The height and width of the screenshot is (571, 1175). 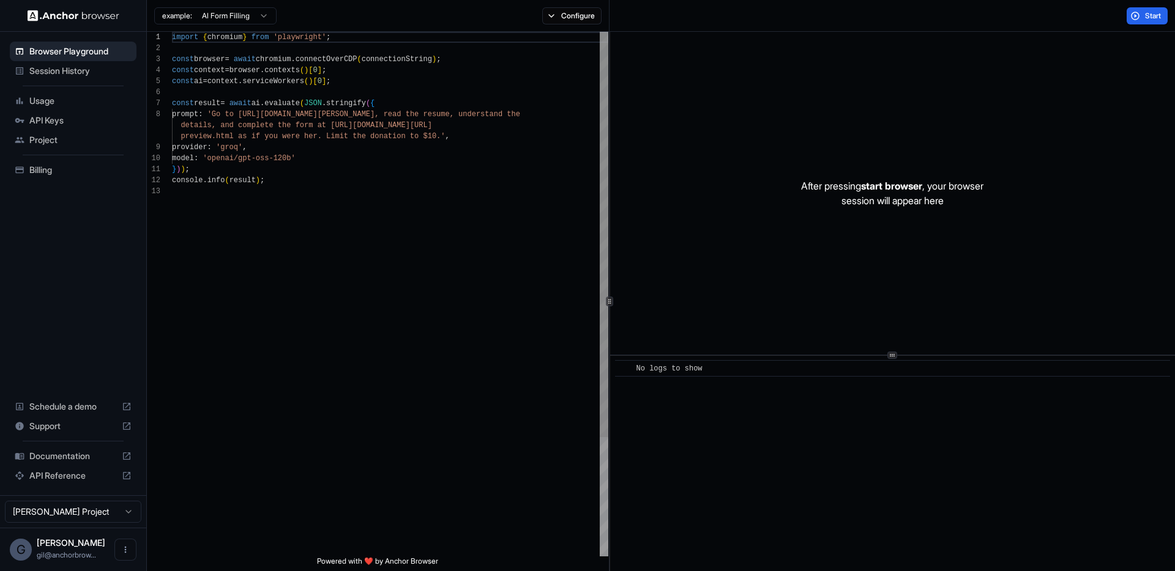 I want to click on span: Session History, so click(x=80, y=71).